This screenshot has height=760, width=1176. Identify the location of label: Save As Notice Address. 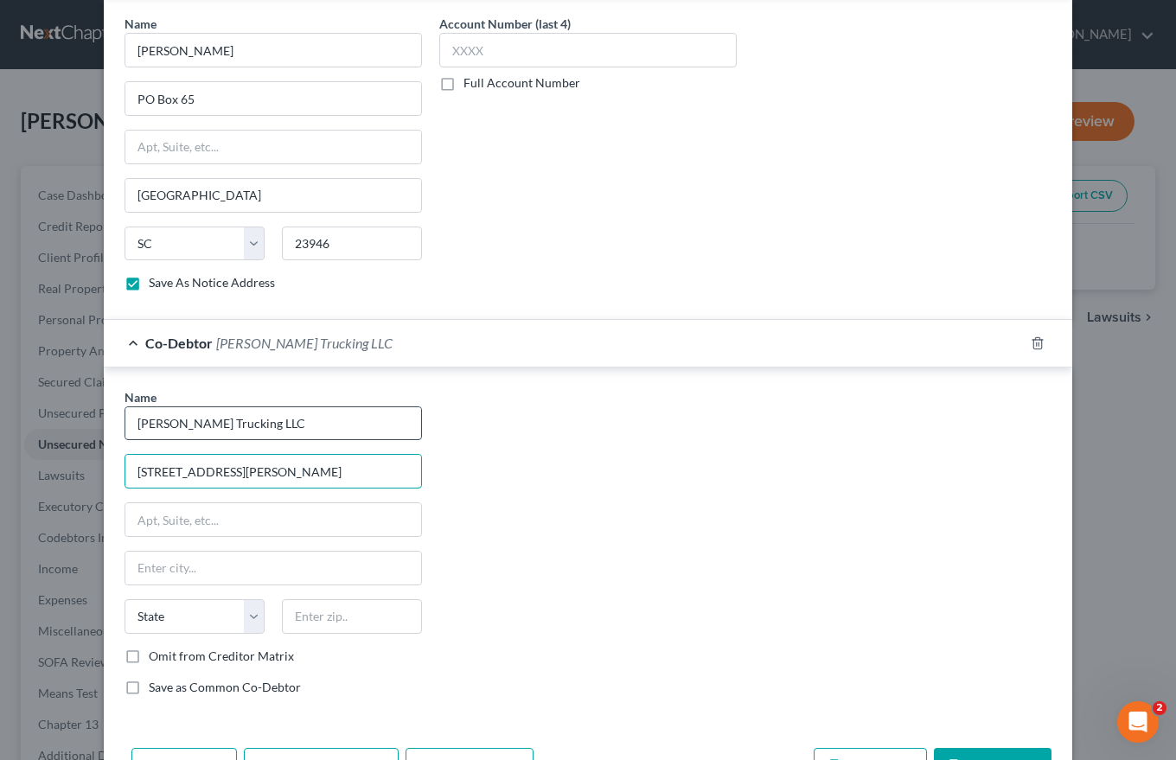
(212, 283).